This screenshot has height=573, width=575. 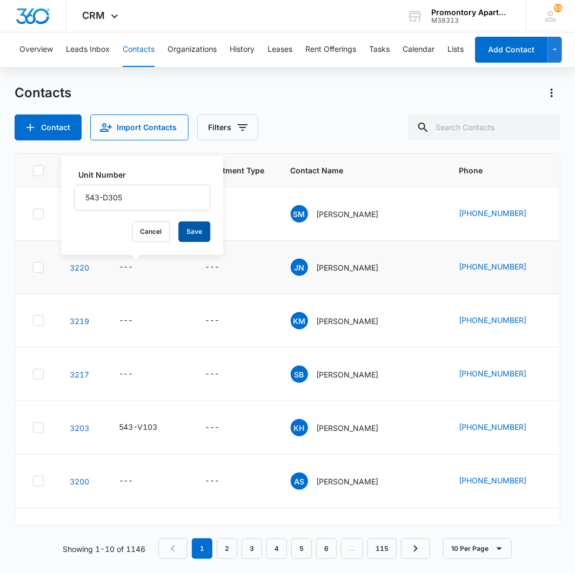 I want to click on a: Page 3, so click(x=252, y=549).